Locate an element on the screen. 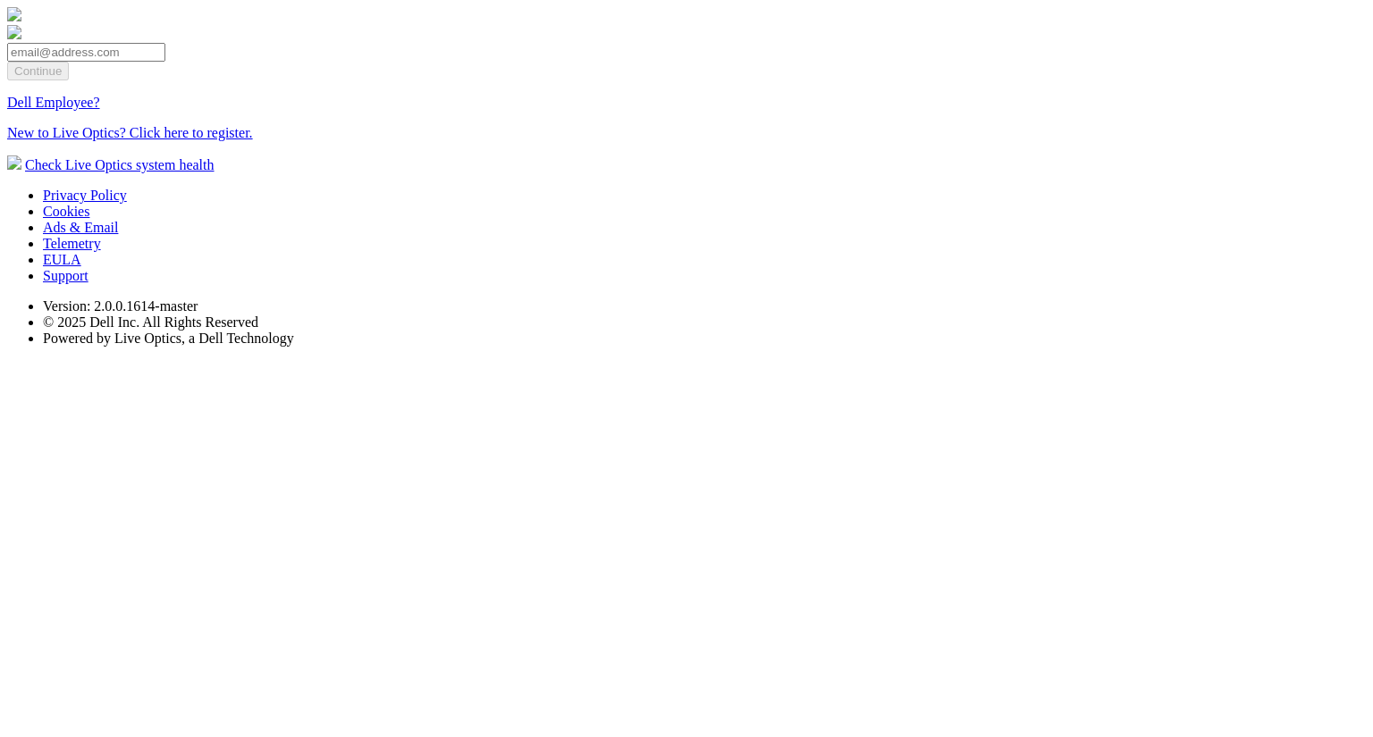 Image resolution: width=1373 pixels, height=737 pixels. li: Version: 2.0.0.1614-master is located at coordinates (704, 306).